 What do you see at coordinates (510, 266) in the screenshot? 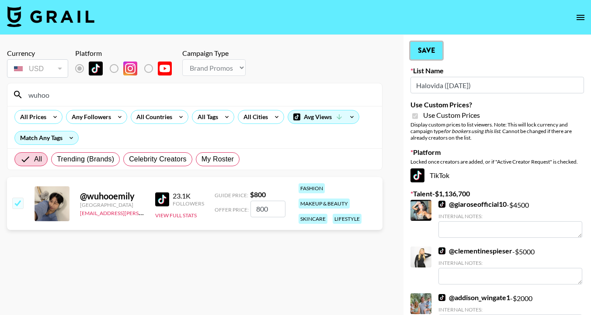
I see `div: - $ 5000` at bounding box center [510, 266].